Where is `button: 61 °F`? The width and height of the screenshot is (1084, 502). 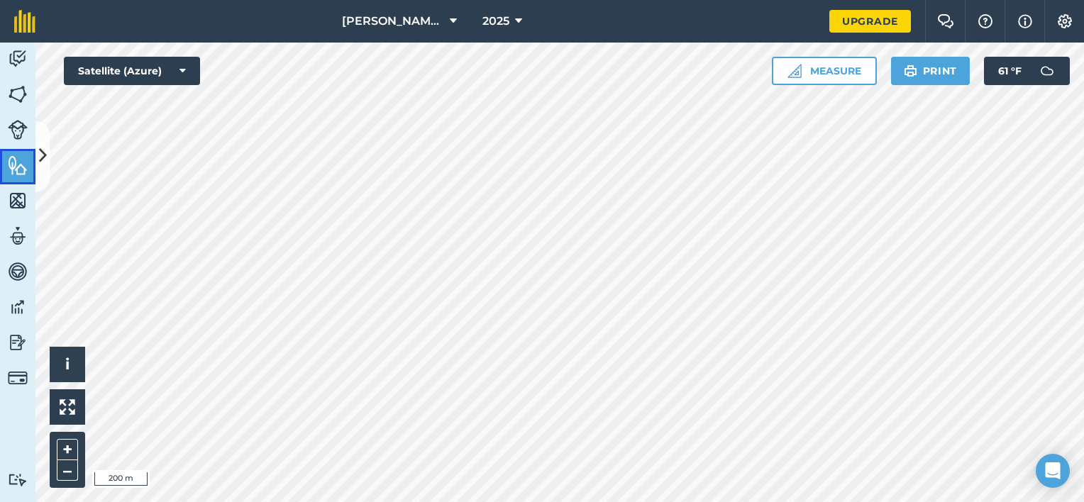 button: 61 °F is located at coordinates (1026, 71).